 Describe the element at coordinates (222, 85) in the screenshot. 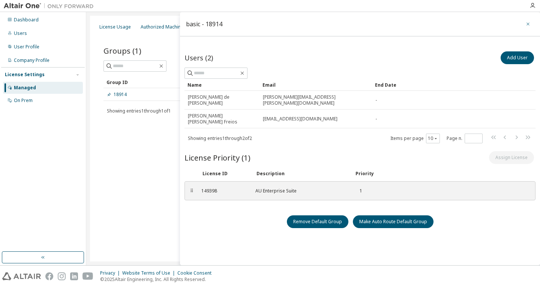

I see `div: Name` at that location.